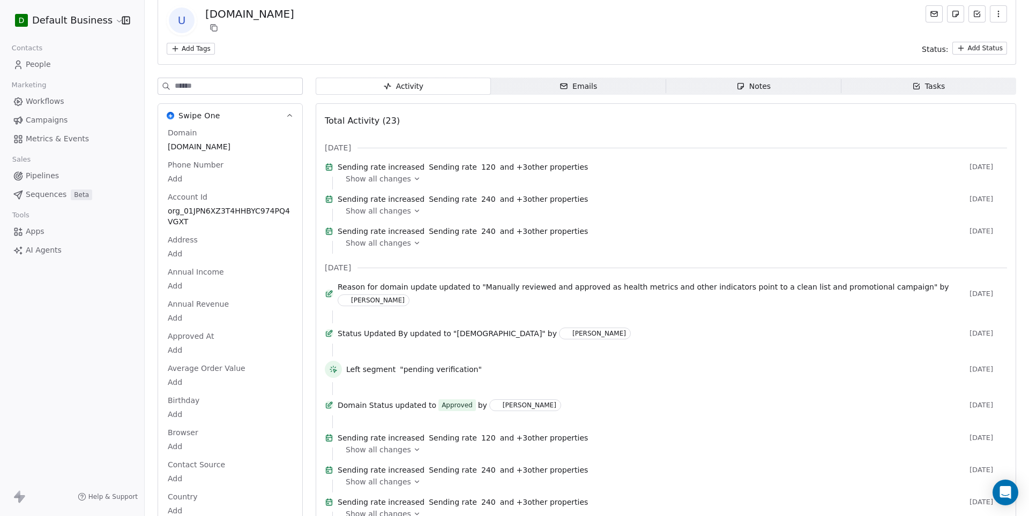 This screenshot has height=516, width=1029. What do you see at coordinates (387, 287) in the screenshot?
I see `span: Reason for domain update` at bounding box center [387, 287].